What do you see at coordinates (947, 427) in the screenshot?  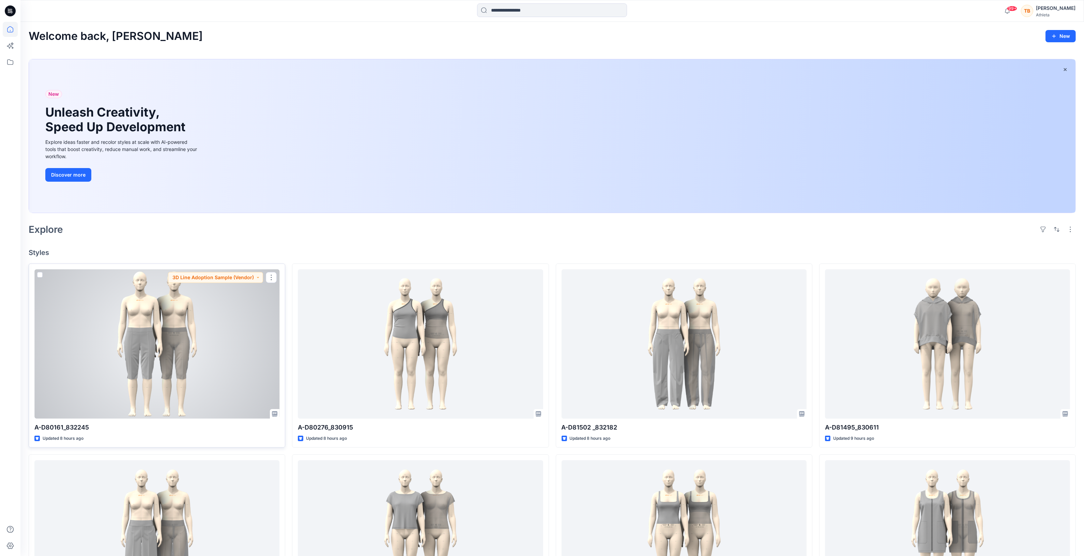 I see `p: A-D81495_830611` at bounding box center [947, 427].